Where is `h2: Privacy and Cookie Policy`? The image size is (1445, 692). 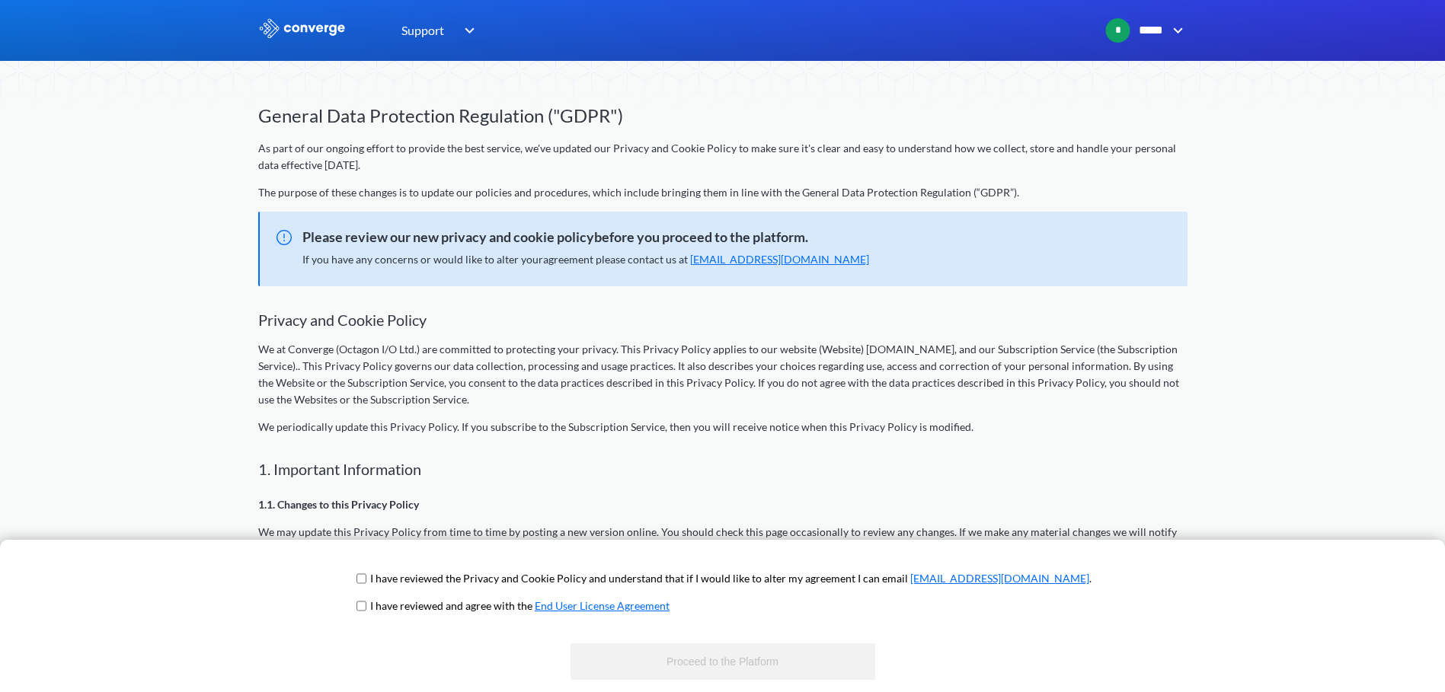
h2: Privacy and Cookie Policy is located at coordinates (723, 320).